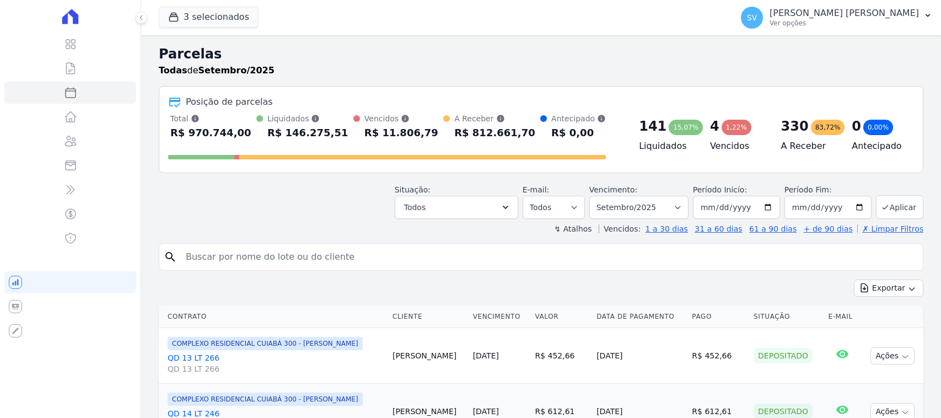  I want to click on div: R$ 812.661,70, so click(494, 133).